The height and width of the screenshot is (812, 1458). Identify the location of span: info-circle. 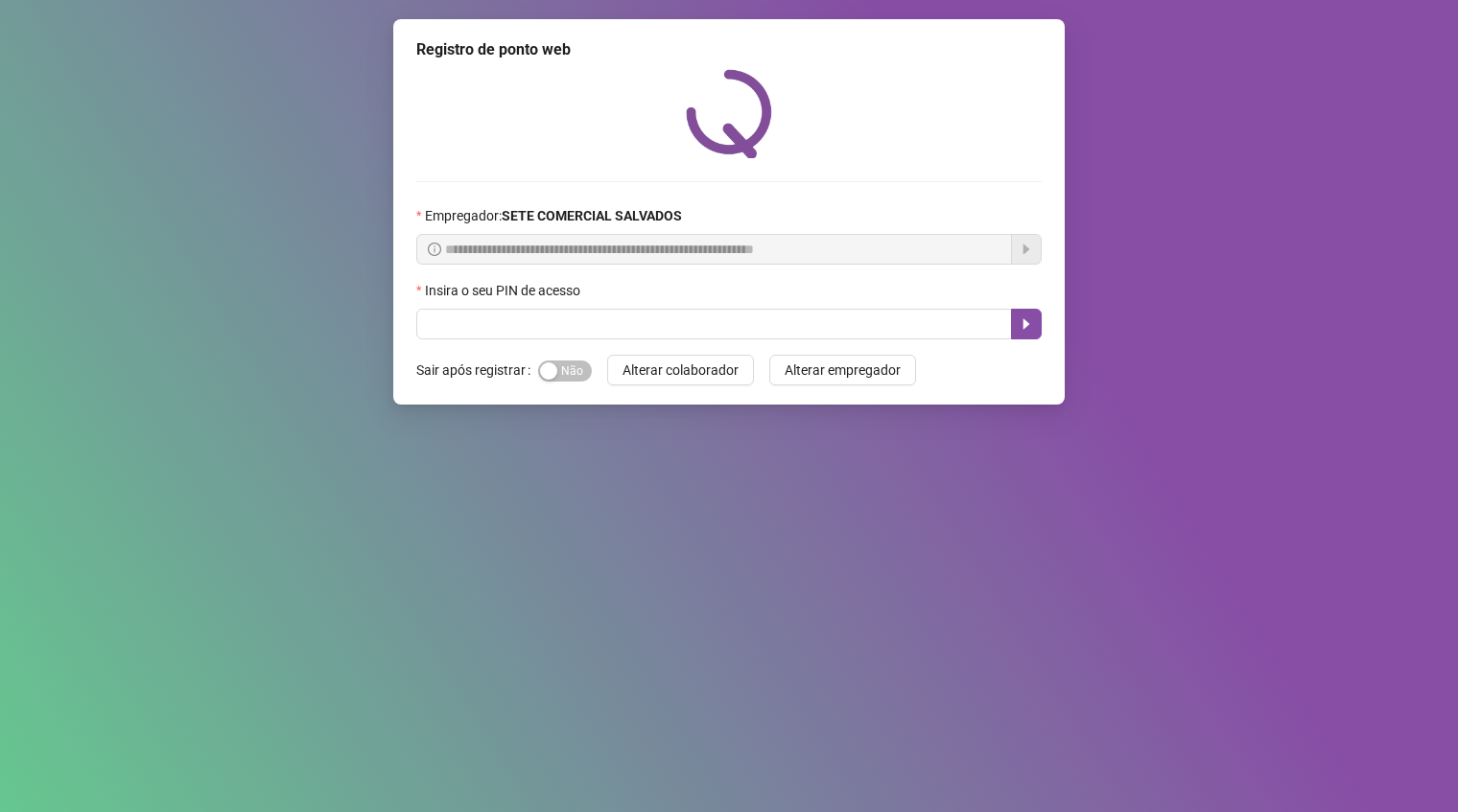
(435, 250).